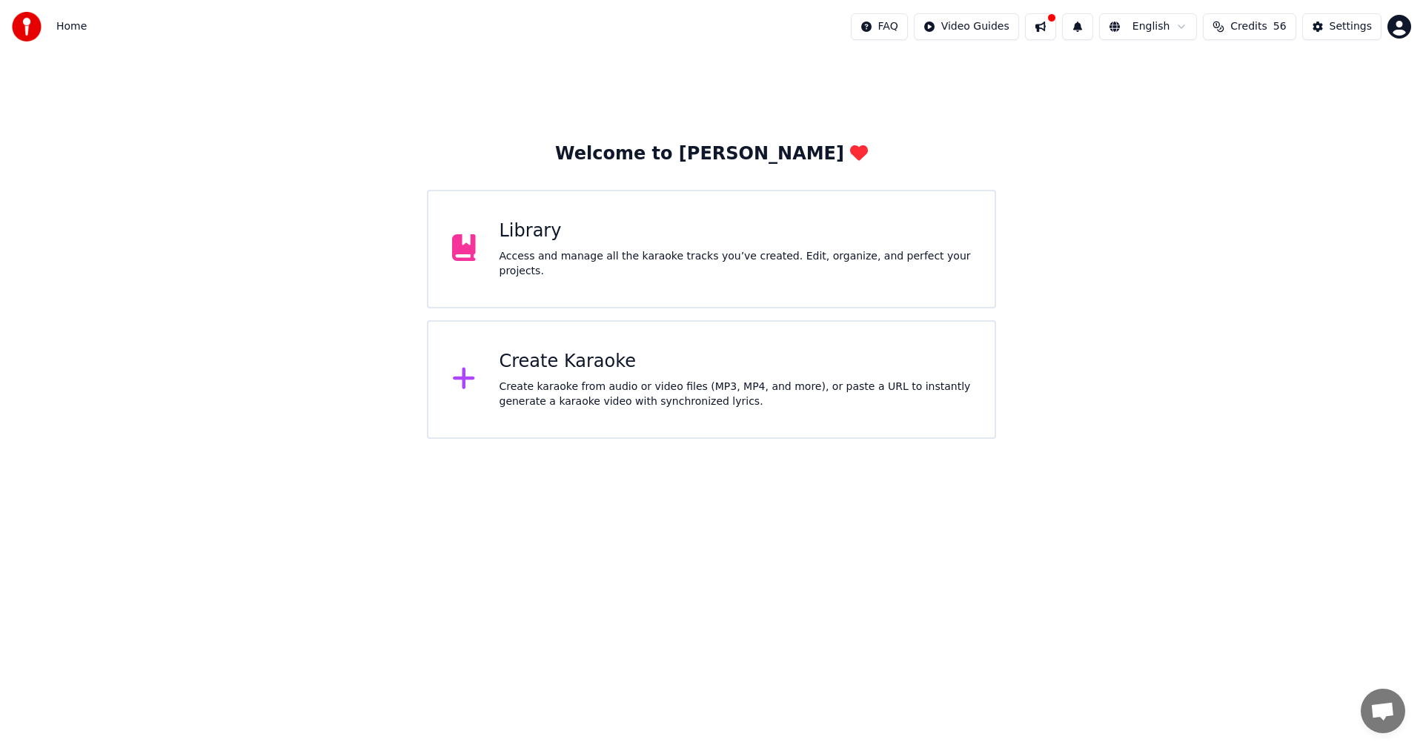  What do you see at coordinates (966, 27) in the screenshot?
I see `button: Video Guides` at bounding box center [966, 27].